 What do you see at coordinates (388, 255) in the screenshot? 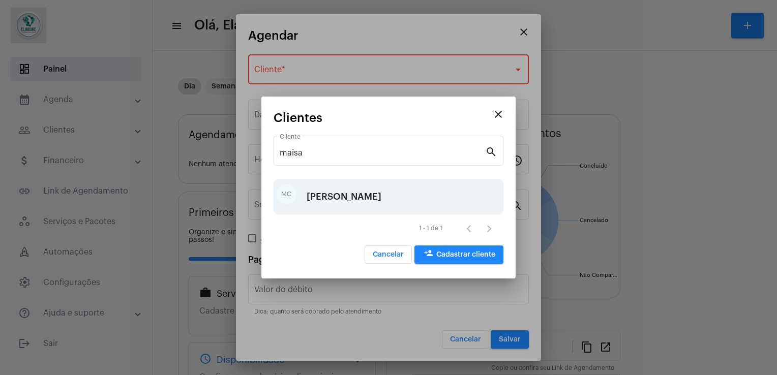
I see `button: Cancelar` at bounding box center [388, 255].